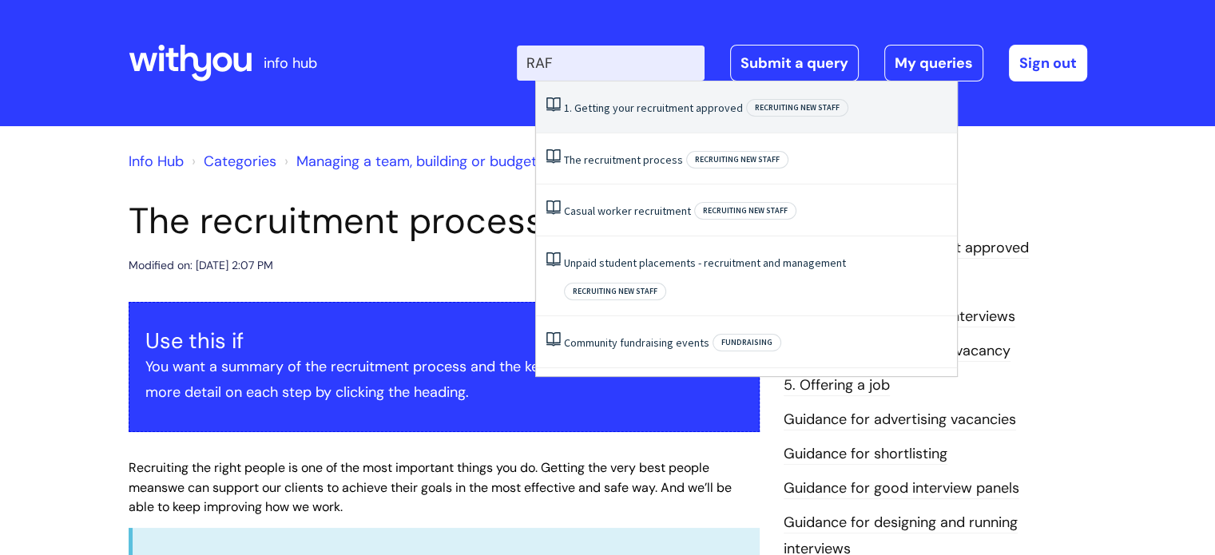 This screenshot has height=555, width=1215. I want to click on a: Guidance for shortlisting, so click(865, 455).